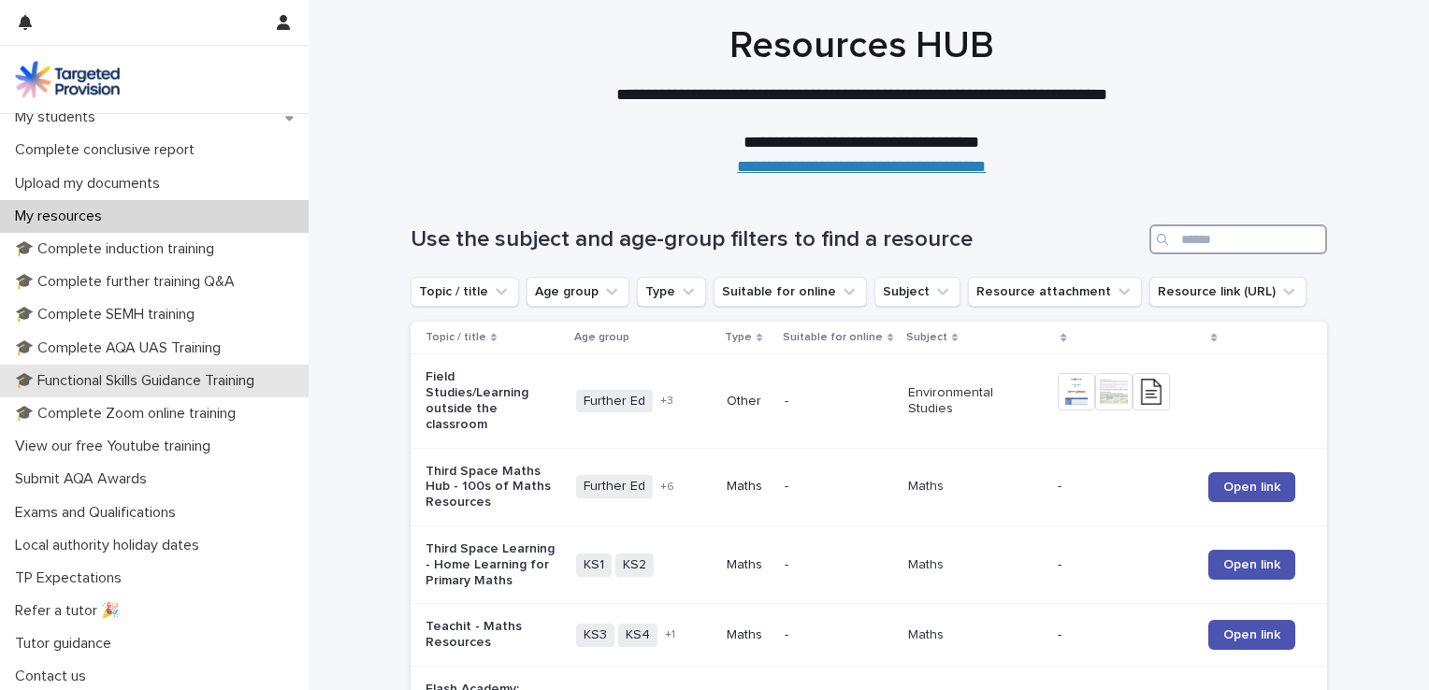  I want to click on p: Topic / title, so click(456, 338).